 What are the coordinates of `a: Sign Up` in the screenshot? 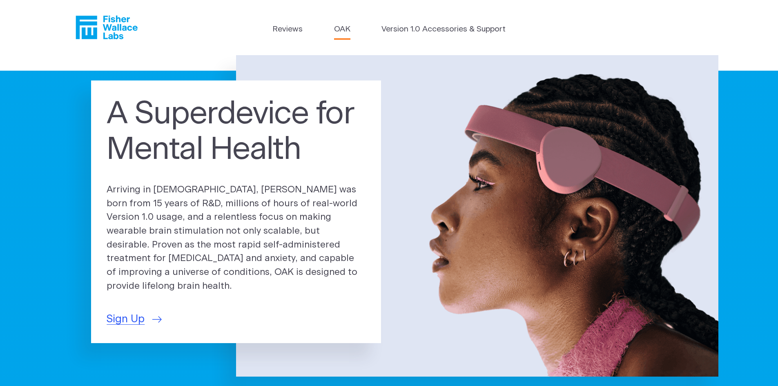 It's located at (134, 319).